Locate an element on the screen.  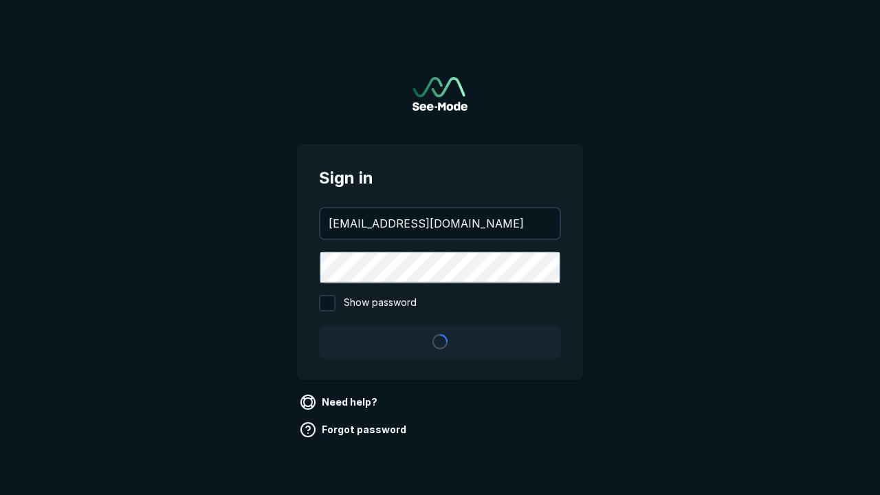
a: Forgot password is located at coordinates (354, 430).